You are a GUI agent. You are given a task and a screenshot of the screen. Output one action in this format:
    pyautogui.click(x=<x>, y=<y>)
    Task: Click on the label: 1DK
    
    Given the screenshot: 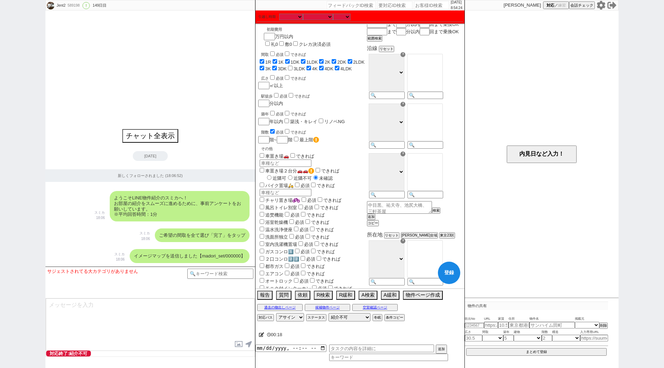 What is the action you would take?
    pyautogui.click(x=295, y=62)
    